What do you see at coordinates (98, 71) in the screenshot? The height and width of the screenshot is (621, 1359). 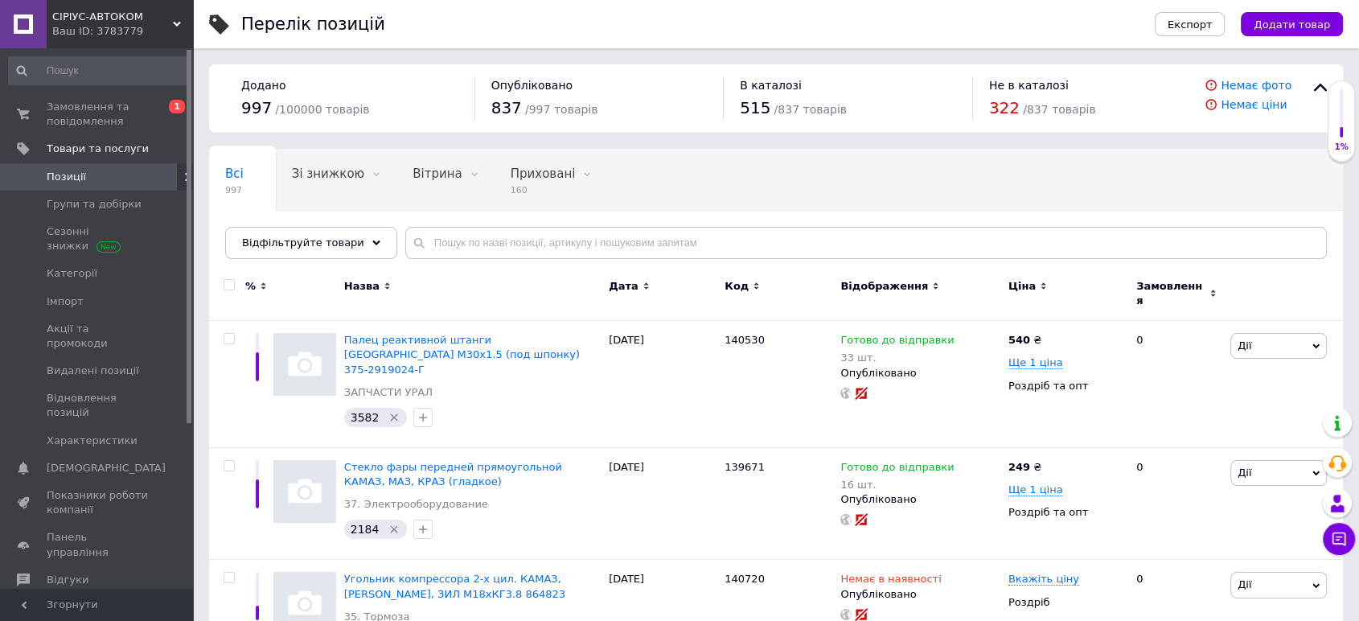 I see `input: Пошук` at bounding box center [98, 71].